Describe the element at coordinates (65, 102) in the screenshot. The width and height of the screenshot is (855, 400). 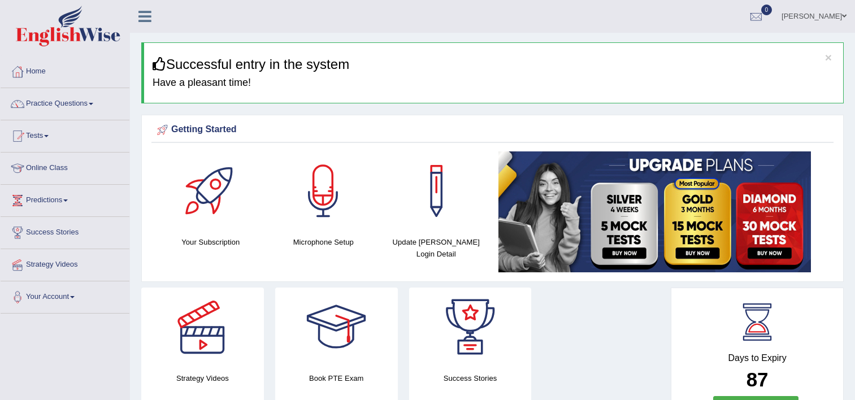
I see `a: Practice Questions` at that location.